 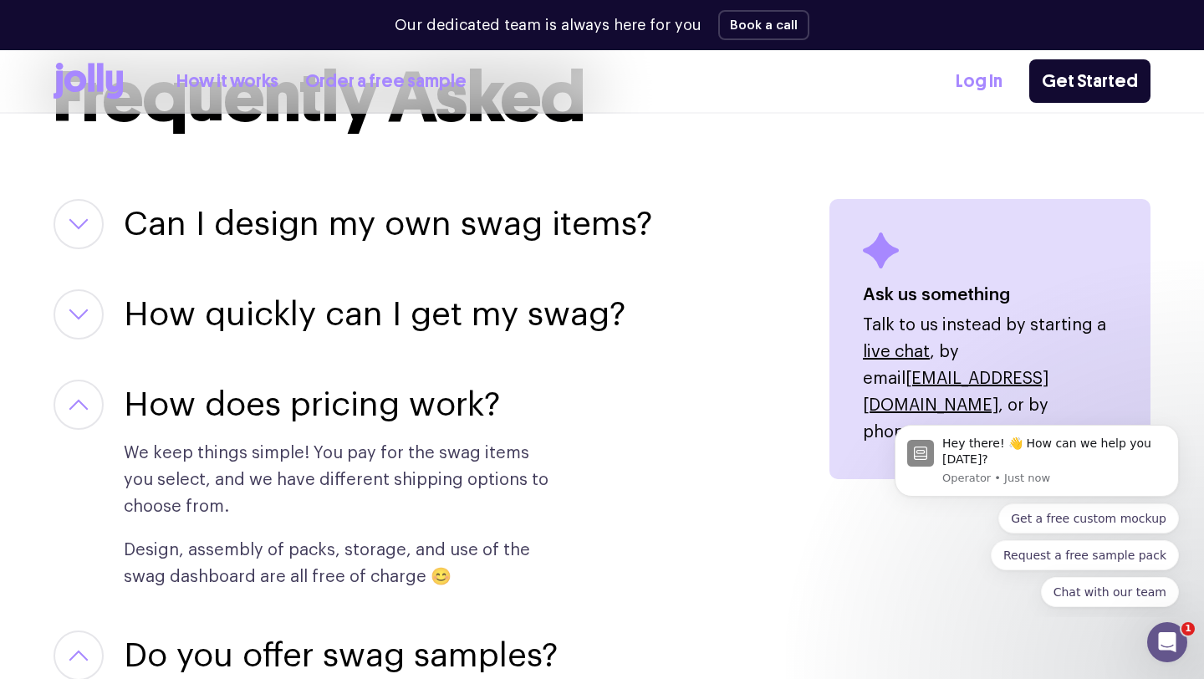 I want to click on h3: How does pricing work?, so click(x=312, y=405).